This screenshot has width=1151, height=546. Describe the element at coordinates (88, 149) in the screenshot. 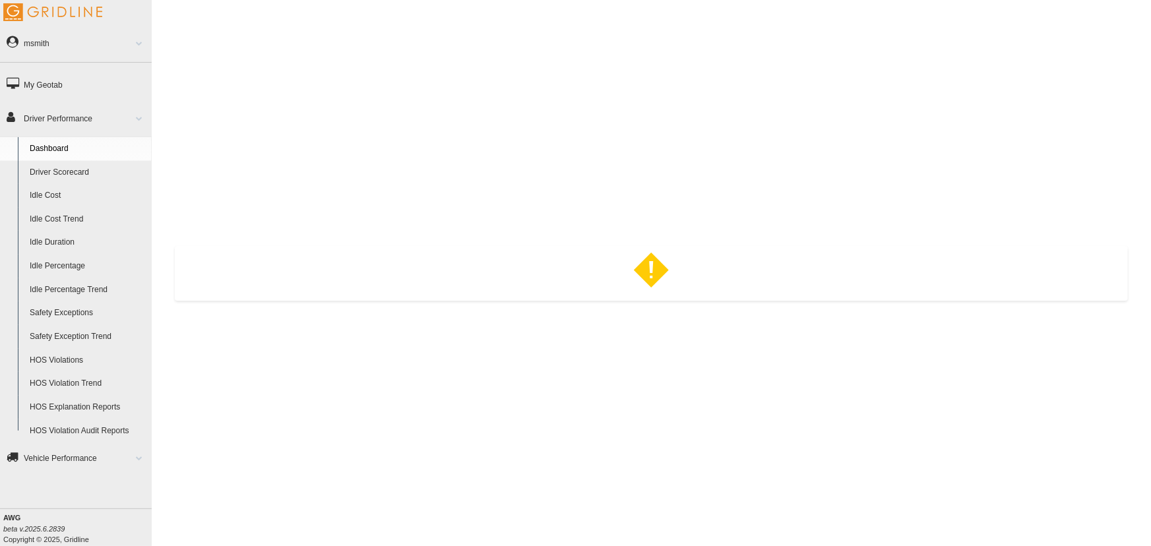

I see `a: Dashboard` at that location.